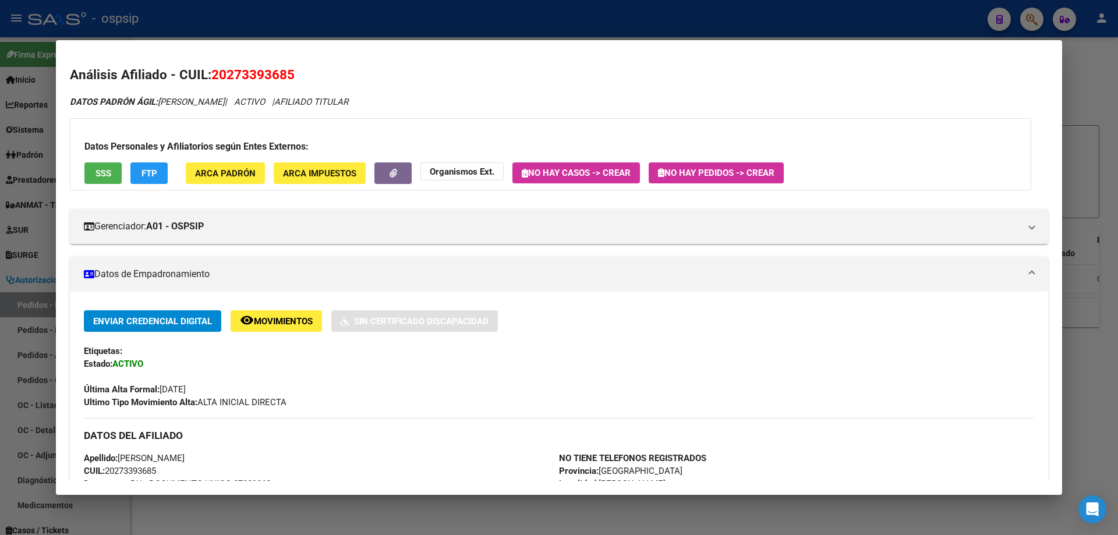 The width and height of the screenshot is (1118, 535). I want to click on span: ARCA Padrón, so click(225, 173).